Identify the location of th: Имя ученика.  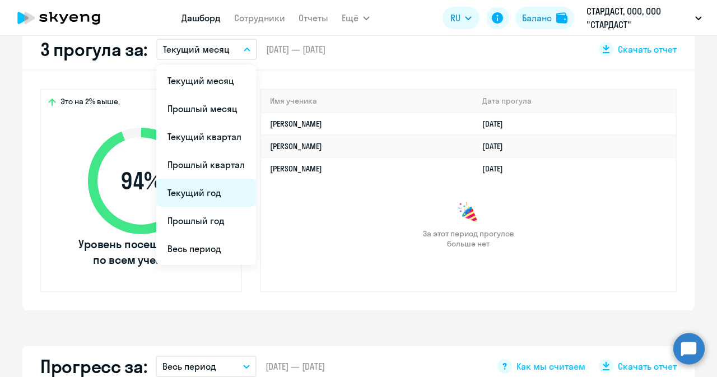
(367, 101).